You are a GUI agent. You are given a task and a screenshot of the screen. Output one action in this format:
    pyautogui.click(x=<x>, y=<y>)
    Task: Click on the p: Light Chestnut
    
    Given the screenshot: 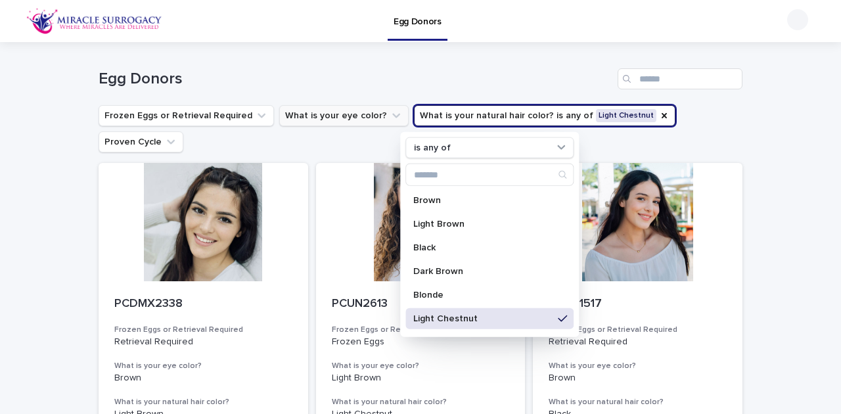 What is the action you would take?
    pyautogui.click(x=483, y=319)
    